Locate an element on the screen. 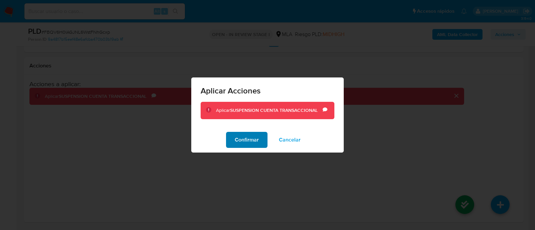  b: SUSPENSION CUENTA TRANSACCIONAL is located at coordinates (274, 110).